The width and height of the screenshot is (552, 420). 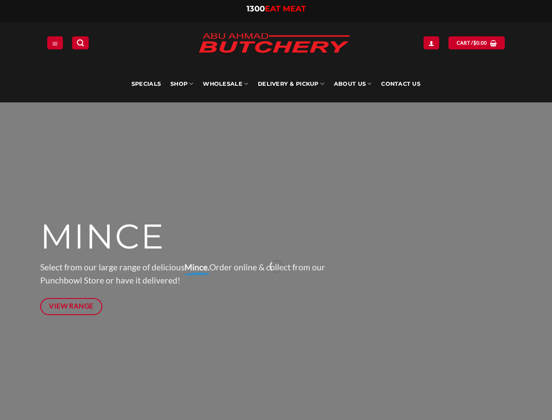 What do you see at coordinates (55, 42) in the screenshot?
I see `a: Menu` at bounding box center [55, 42].